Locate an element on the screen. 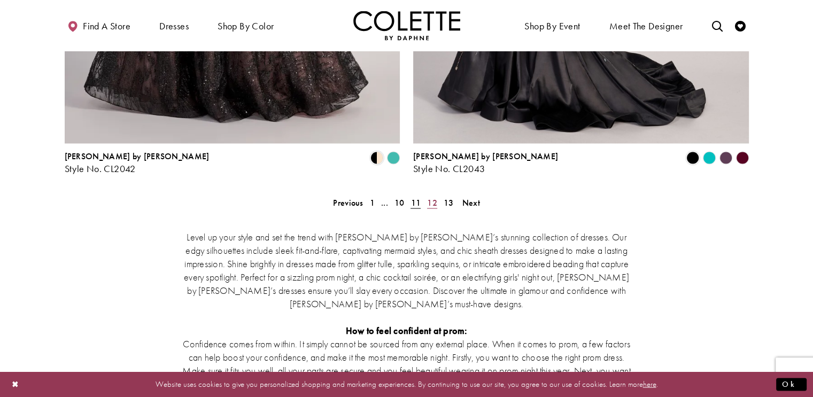 The height and width of the screenshot is (397, 813). a: Find a store is located at coordinates (99, 25).